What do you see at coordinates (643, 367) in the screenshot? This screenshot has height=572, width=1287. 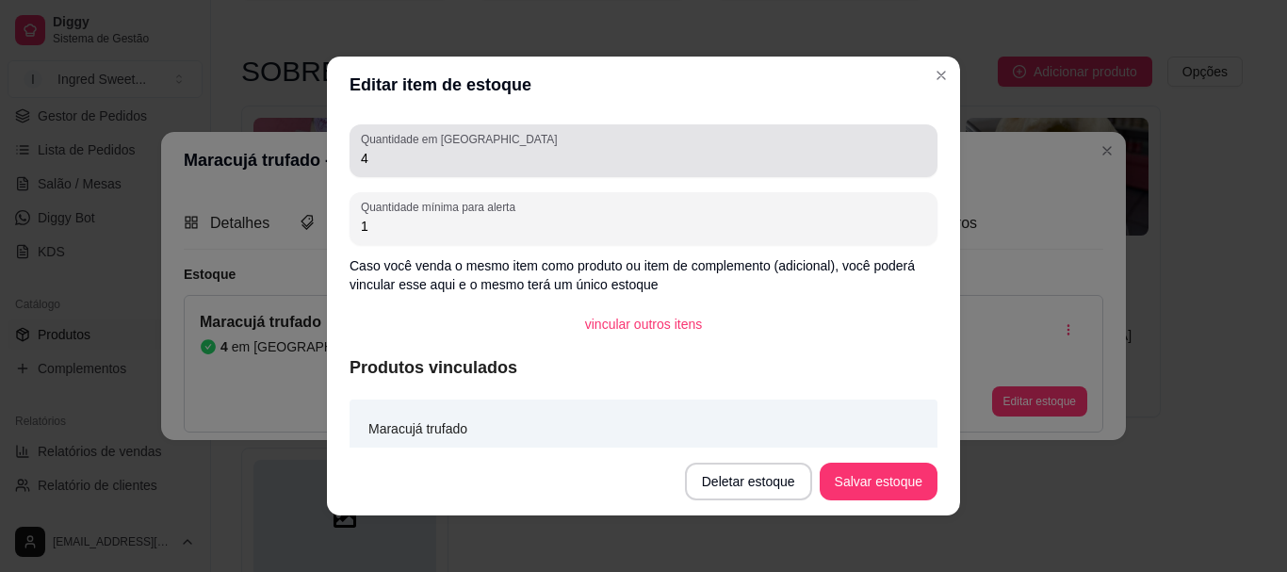 I see `article: Produtos vinculados` at bounding box center [643, 367].